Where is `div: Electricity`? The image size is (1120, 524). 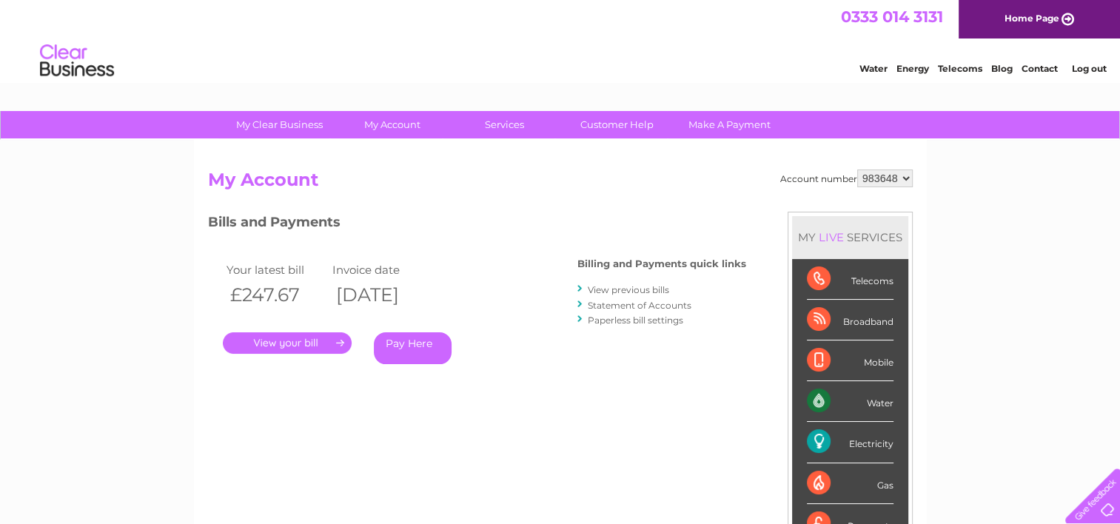 div: Electricity is located at coordinates (850, 442).